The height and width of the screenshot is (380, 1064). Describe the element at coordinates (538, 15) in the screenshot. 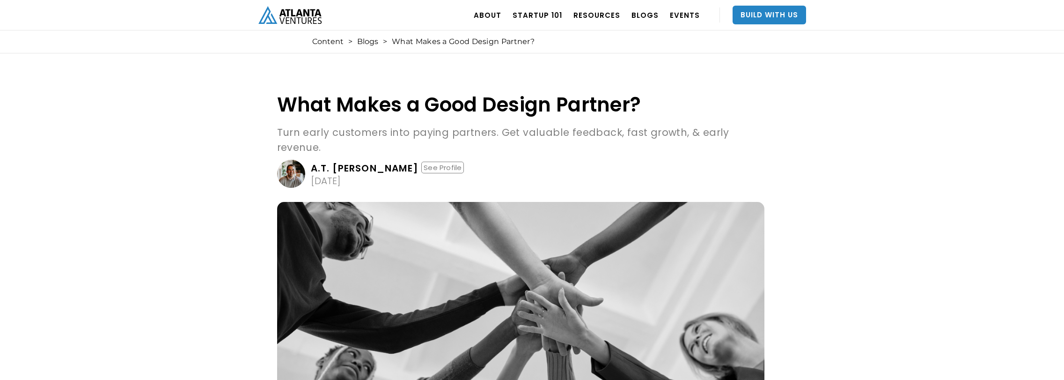

I see `a: Startup 101` at that location.